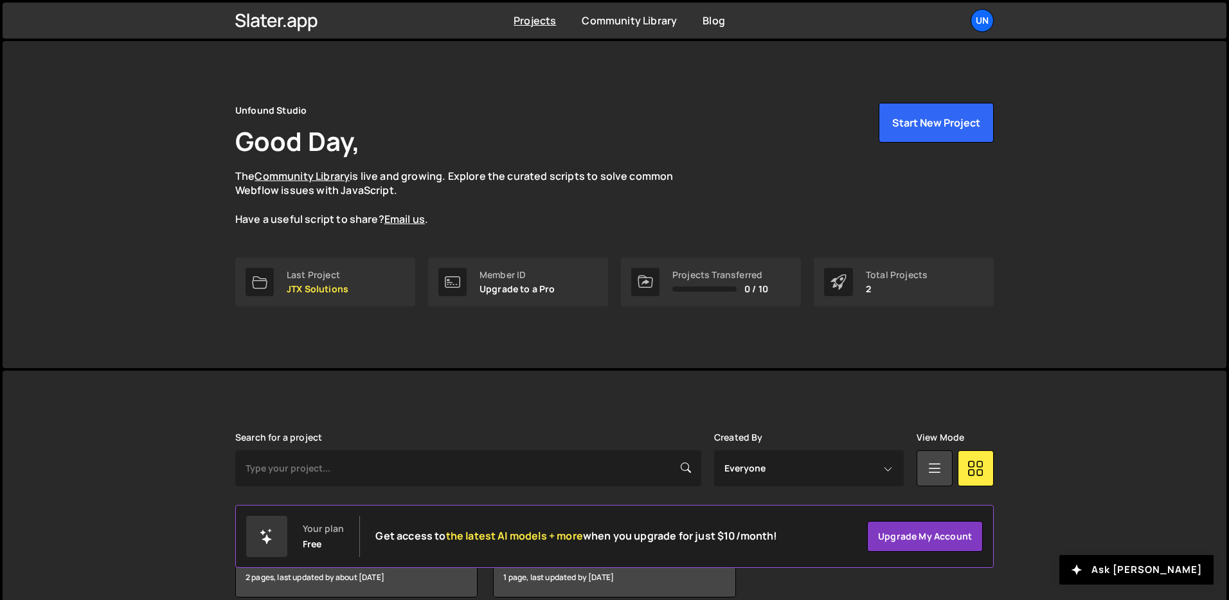 This screenshot has width=1229, height=600. What do you see at coordinates (468, 469) in the screenshot?
I see `input: Type your project...` at bounding box center [468, 469].